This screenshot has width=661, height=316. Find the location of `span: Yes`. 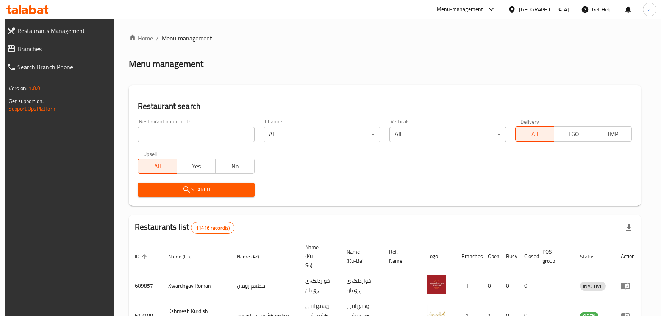

span: Yes is located at coordinates (196, 166).